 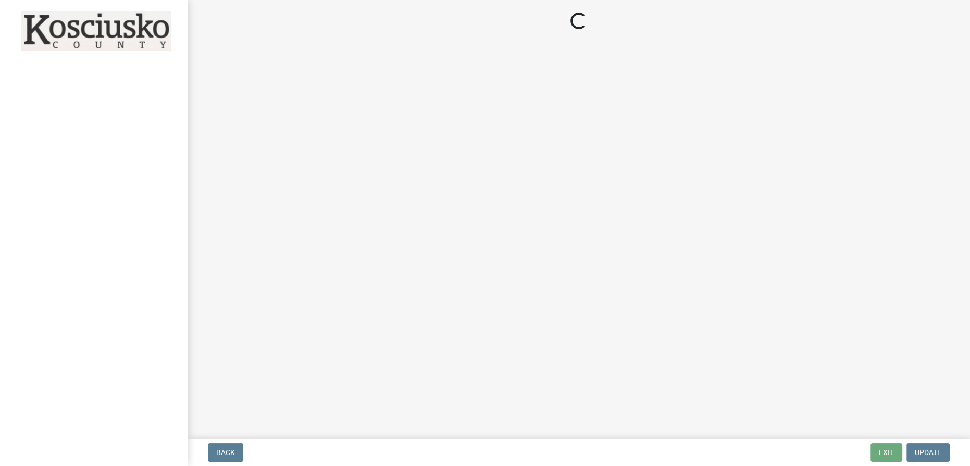 I want to click on button: Update, so click(x=928, y=452).